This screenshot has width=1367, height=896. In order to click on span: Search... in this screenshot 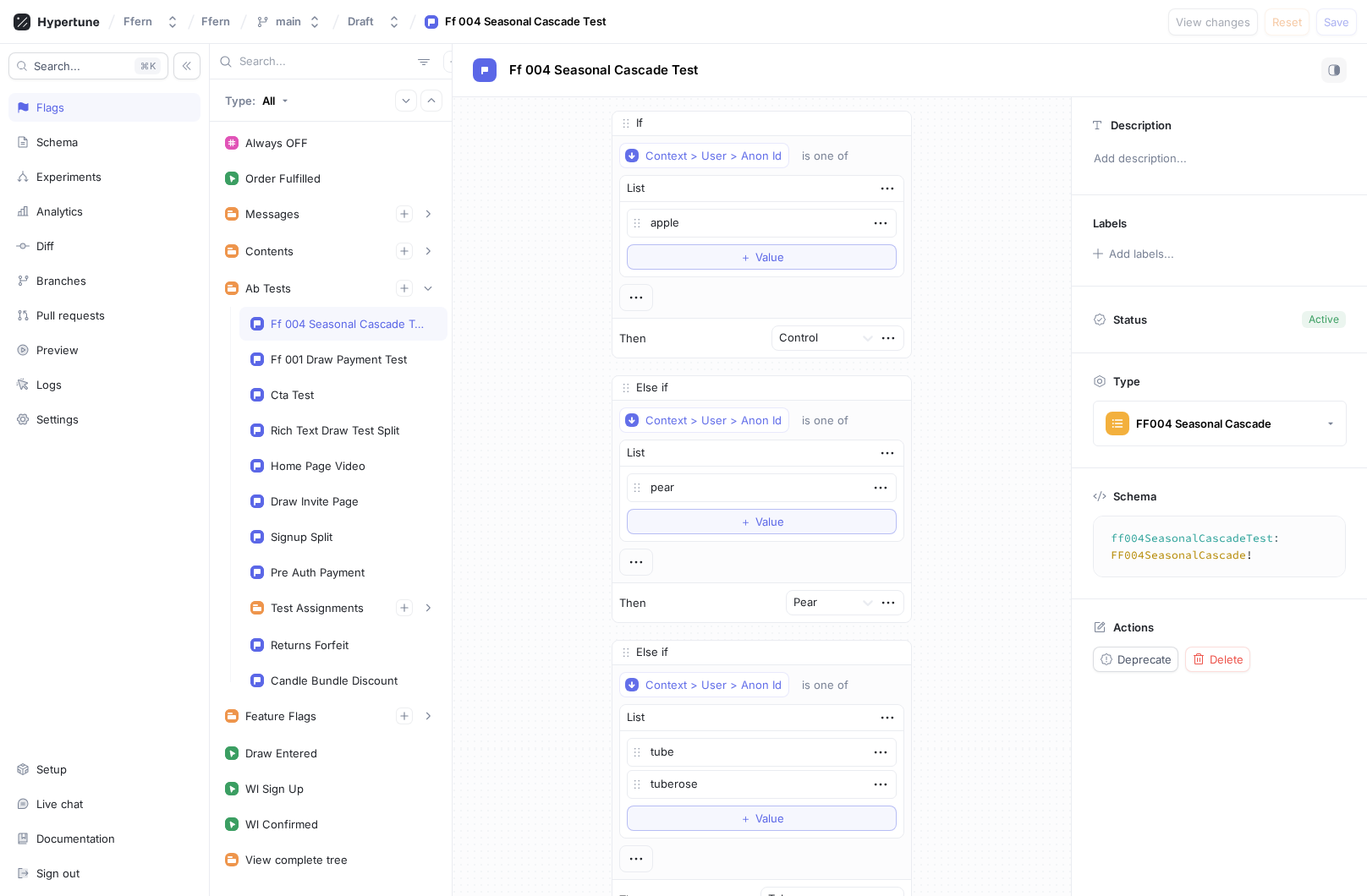, I will do `click(56, 66)`.